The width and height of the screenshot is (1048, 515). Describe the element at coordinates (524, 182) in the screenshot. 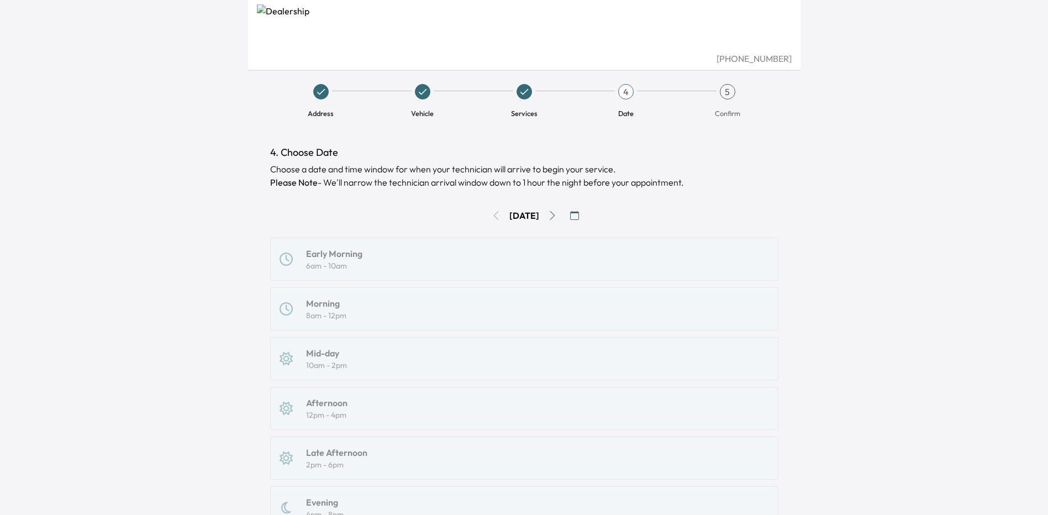

I see `p: - We'll narrow the technician arrival window down to 1 hour the night before your appointment.` at that location.